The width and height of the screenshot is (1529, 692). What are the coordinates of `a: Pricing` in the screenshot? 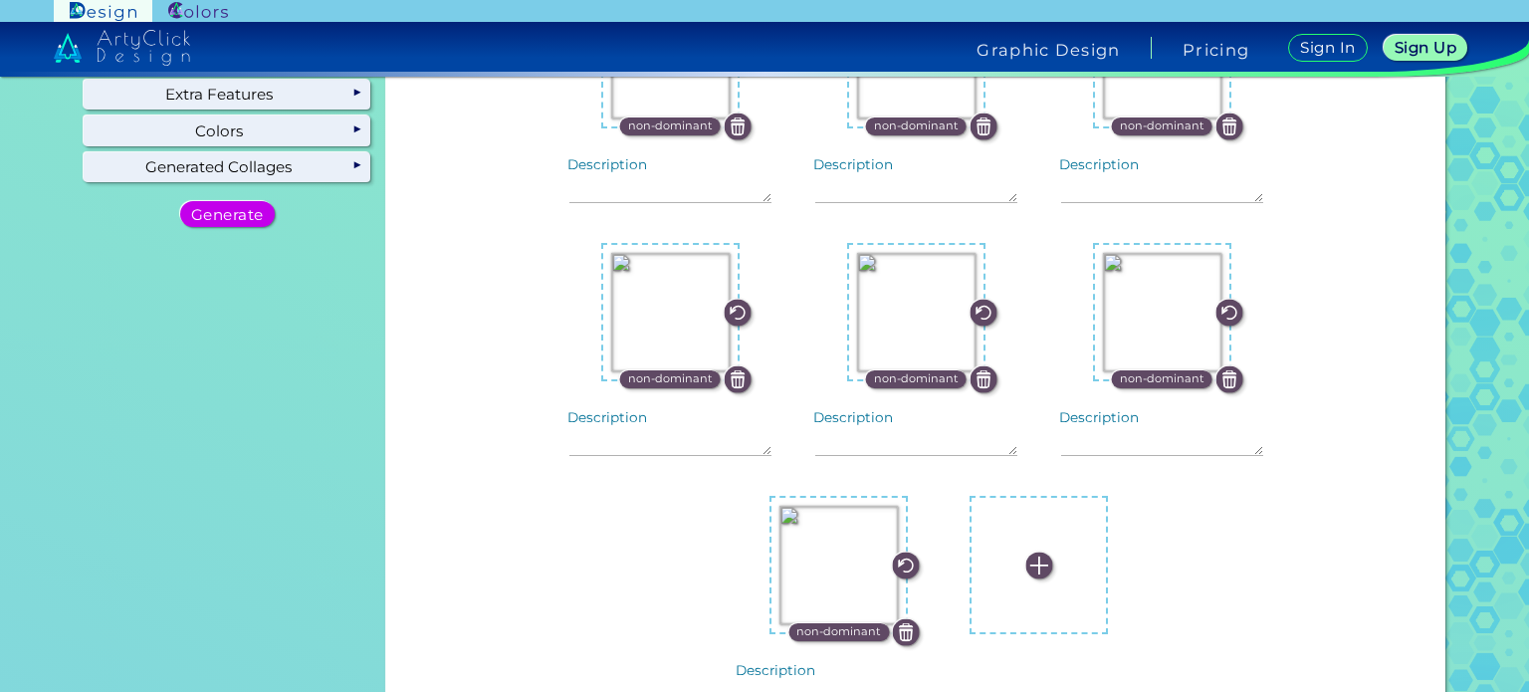 It's located at (1216, 50).